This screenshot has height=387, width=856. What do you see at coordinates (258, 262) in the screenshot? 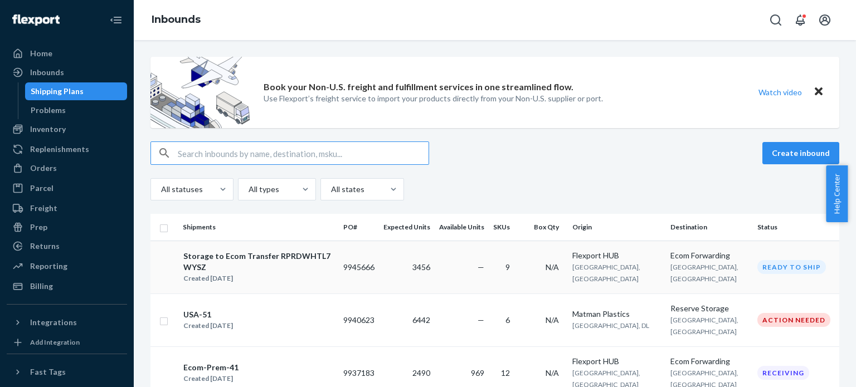
I see `div: Storage to Ecom Transfer RPRDWHTL7WYSZ` at bounding box center [258, 262].